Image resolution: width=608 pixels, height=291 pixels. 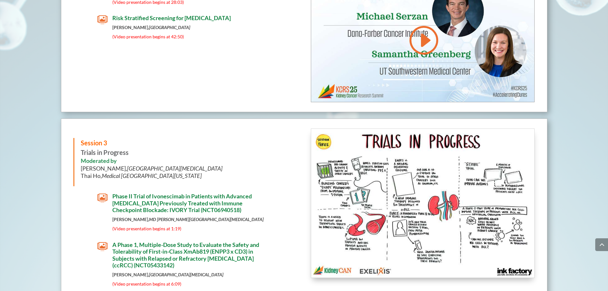 What do you see at coordinates (422, 203) in the screenshot?
I see `img: KidneyCAN_Ink Factory_Board Session 3` at bounding box center [422, 203].